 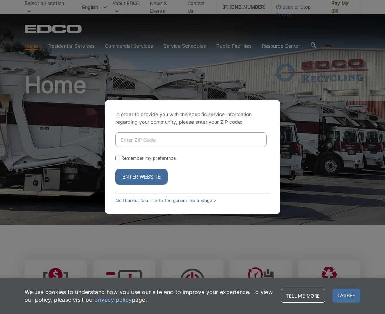 What do you see at coordinates (141, 177) in the screenshot?
I see `button: Enter Website` at bounding box center [141, 177].